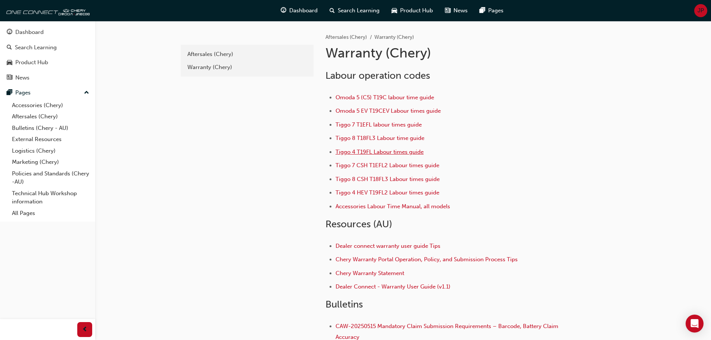  Describe the element at coordinates (370, 273) in the screenshot. I see `span: Chery Warranty Statement` at that location.